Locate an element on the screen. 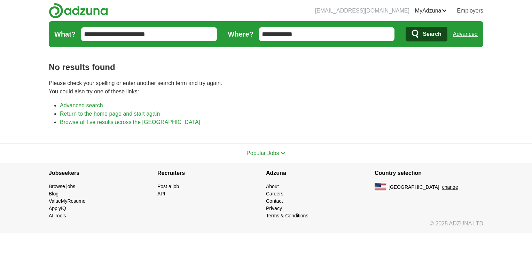  a: MyAdzuna is located at coordinates (431, 11).